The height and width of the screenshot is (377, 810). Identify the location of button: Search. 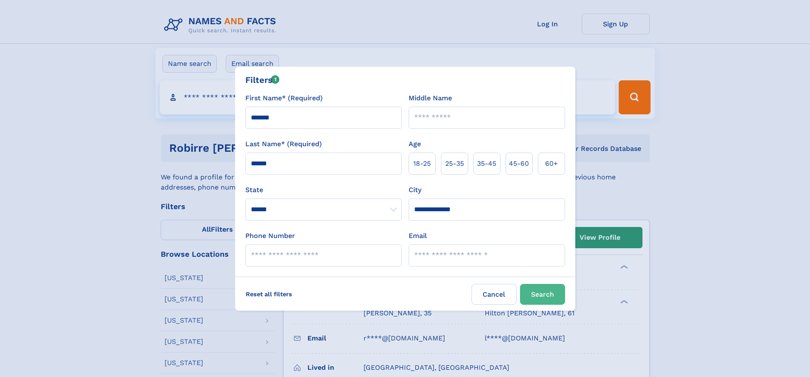
(542, 294).